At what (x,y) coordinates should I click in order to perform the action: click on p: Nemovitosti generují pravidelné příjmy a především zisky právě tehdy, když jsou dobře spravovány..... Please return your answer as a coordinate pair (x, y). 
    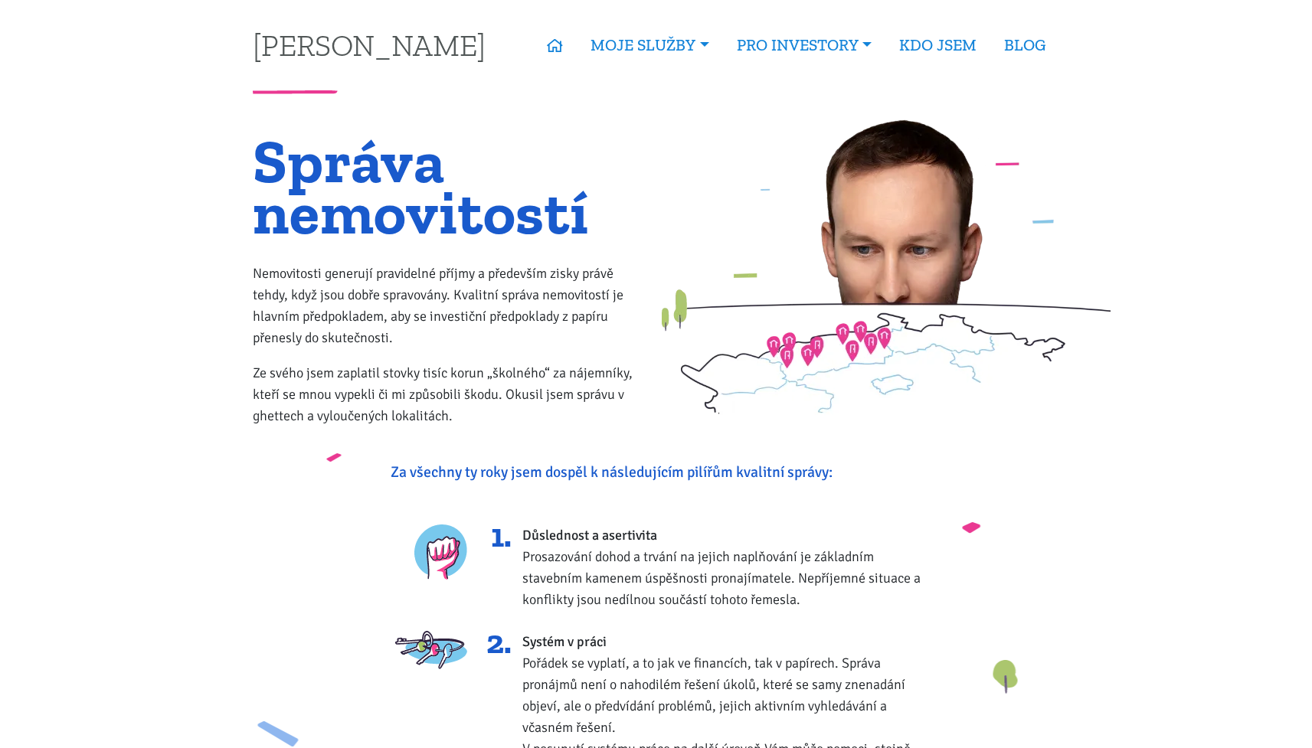
    Looking at the image, I should click on (449, 306).